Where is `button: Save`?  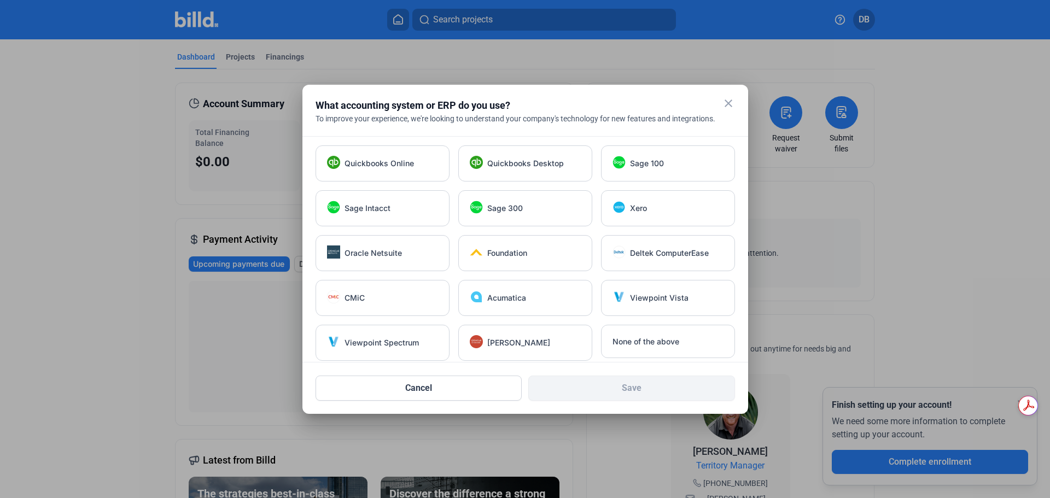
button: Save is located at coordinates (631, 388).